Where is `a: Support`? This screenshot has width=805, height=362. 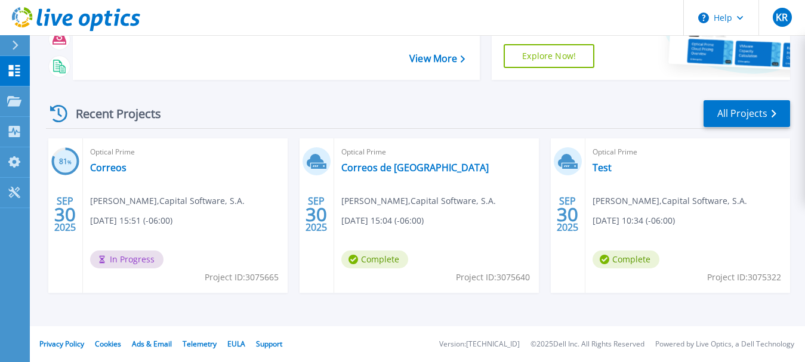 a: Support is located at coordinates (269, 344).